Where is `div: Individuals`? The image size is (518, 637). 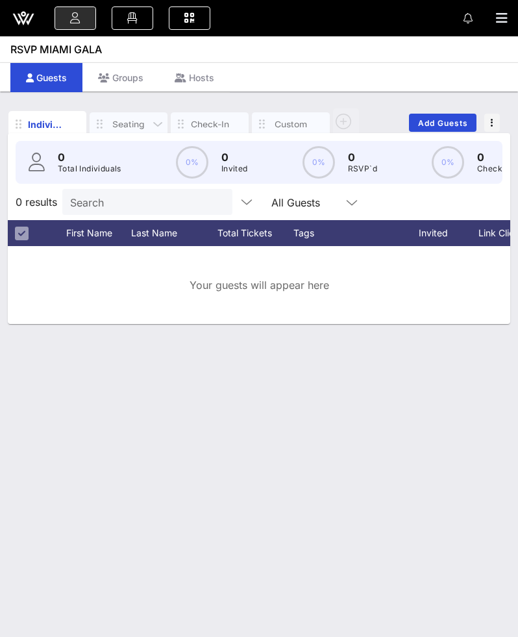
div: Individuals is located at coordinates (47, 124).